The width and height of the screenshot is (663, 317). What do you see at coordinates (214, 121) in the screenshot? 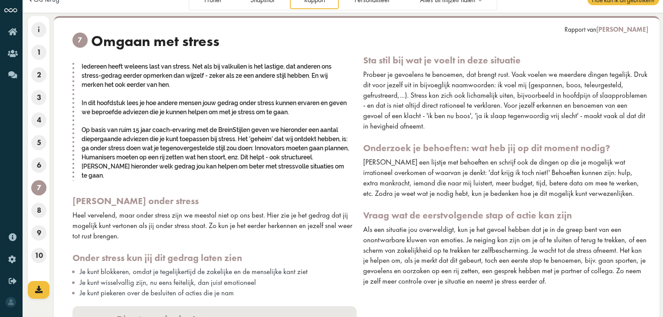
I see `div: Iedereen heeft weleens last van stress. Net als bij valkuilen is het lastige, dat anderen ons str...` at bounding box center [214, 121].